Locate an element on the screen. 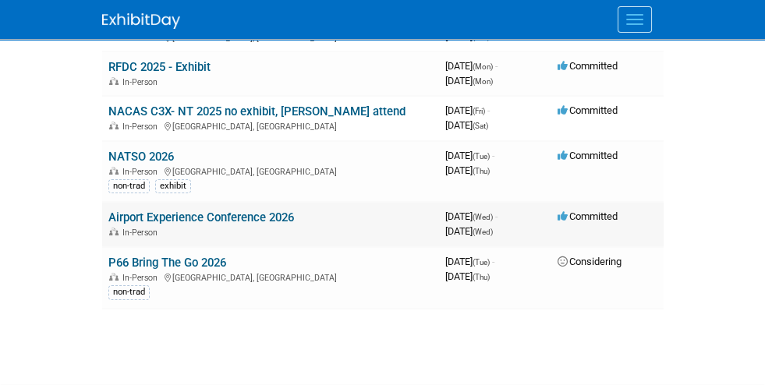 This screenshot has width=765, height=385. div: exhibit is located at coordinates (173, 186).